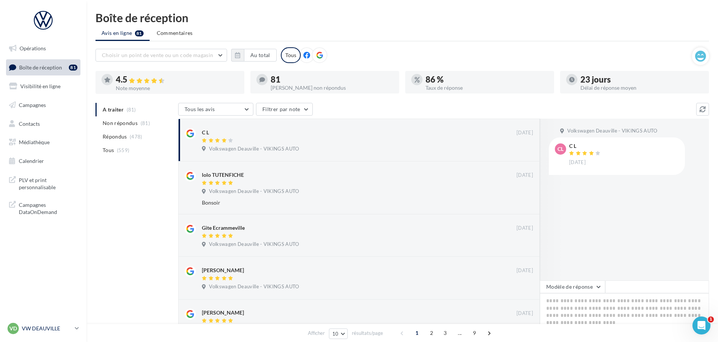 The height and width of the screenshot is (342, 718). What do you see at coordinates (431, 333) in the screenshot?
I see `span: 2` at bounding box center [431, 333].